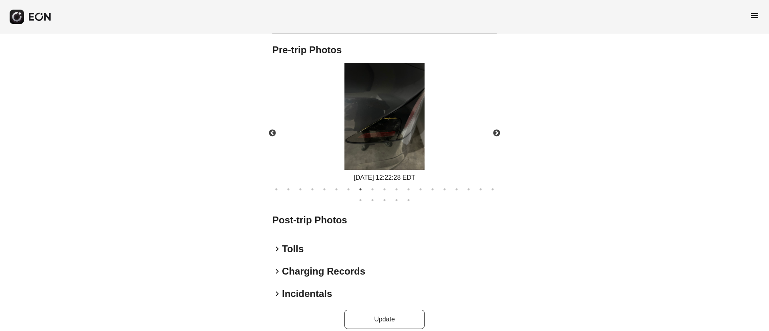 The width and height of the screenshot is (769, 331). What do you see at coordinates (754, 16) in the screenshot?
I see `span: menu` at bounding box center [754, 16].